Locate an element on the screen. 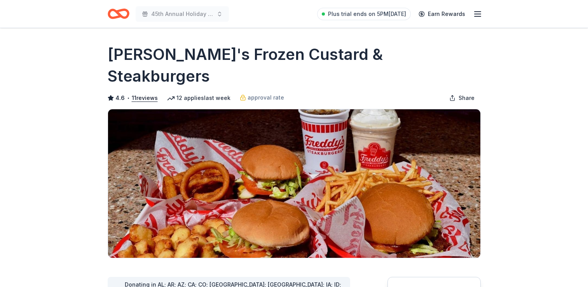 This screenshot has width=588, height=287. span: approval rate is located at coordinates (266, 98).